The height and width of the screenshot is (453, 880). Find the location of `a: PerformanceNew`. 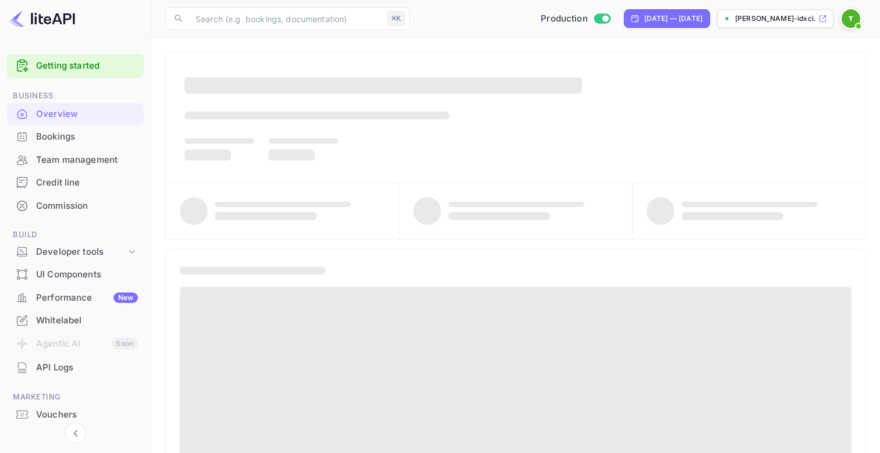

a: PerformanceNew is located at coordinates (75, 297).